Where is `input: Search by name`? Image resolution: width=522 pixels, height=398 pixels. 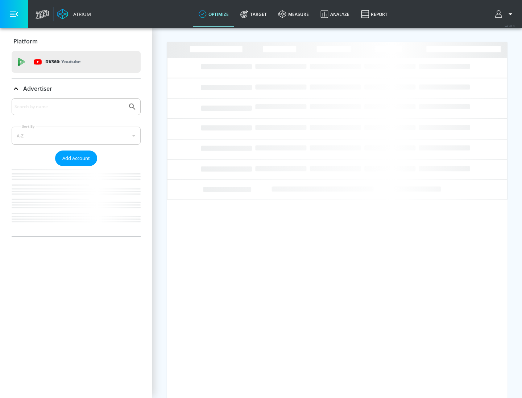
input: Search by name is located at coordinates (69, 107).